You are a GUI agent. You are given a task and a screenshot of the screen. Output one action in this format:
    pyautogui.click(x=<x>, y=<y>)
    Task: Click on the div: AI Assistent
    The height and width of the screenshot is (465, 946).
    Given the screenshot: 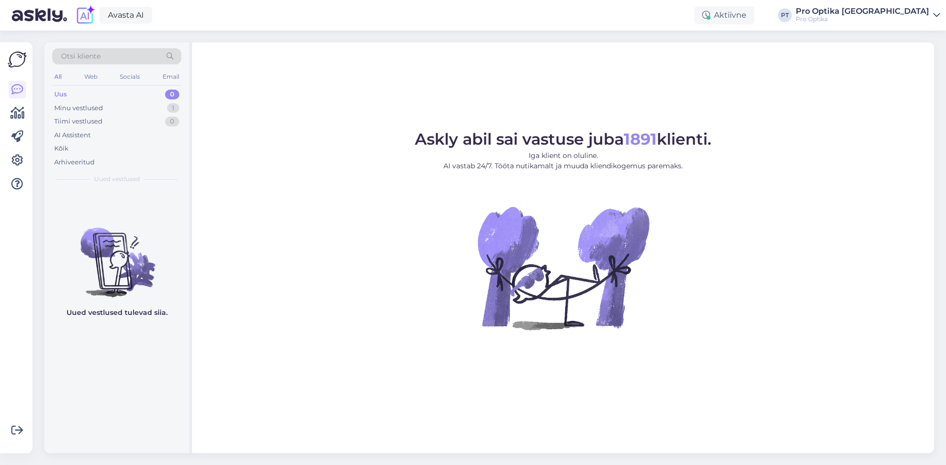 What is the action you would take?
    pyautogui.click(x=72, y=135)
    